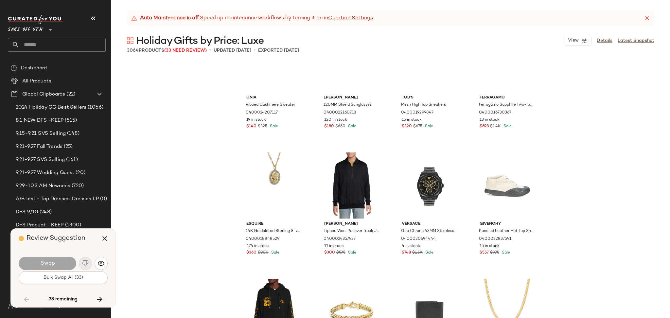 This screenshot has height=318, width=670. I want to click on span: Esquire, so click(274, 224).